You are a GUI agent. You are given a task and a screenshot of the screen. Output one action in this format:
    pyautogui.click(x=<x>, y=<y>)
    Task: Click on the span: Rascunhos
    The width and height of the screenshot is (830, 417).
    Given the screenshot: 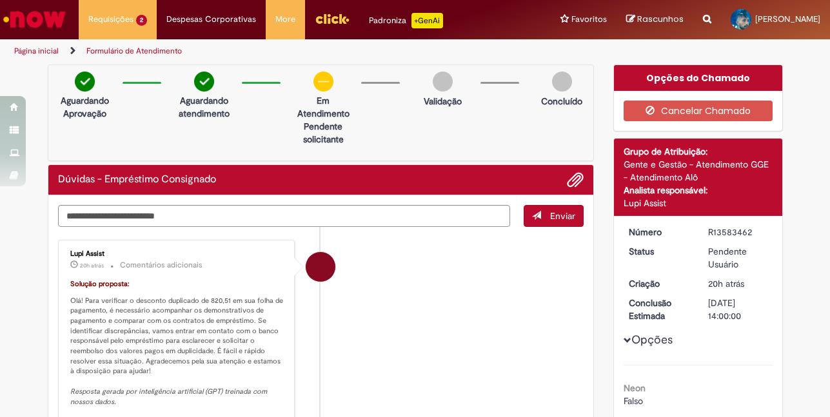 What is the action you would take?
    pyautogui.click(x=661, y=19)
    